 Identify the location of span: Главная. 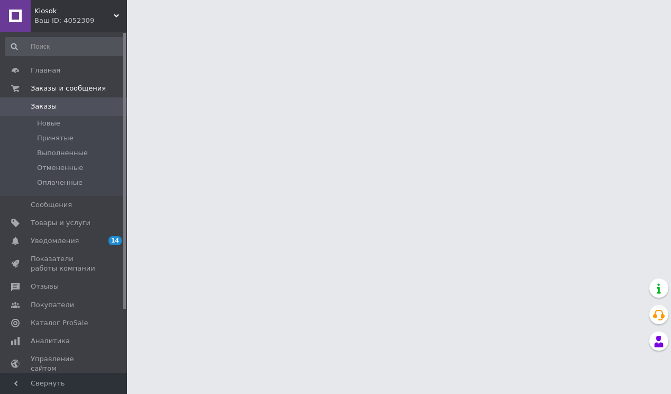
(45, 70).